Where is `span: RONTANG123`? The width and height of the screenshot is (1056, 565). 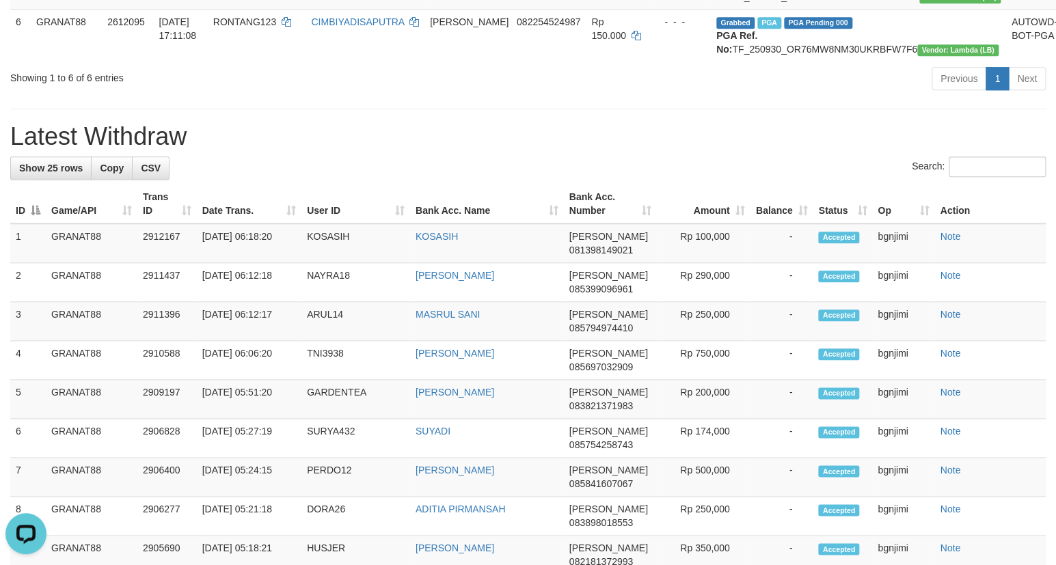
span: RONTANG123 is located at coordinates (245, 22).